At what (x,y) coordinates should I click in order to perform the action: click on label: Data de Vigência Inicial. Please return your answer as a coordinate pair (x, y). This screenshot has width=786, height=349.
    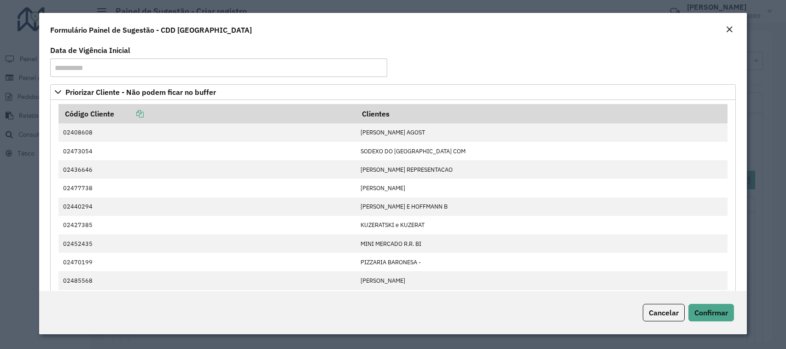
    Looking at the image, I should click on (90, 50).